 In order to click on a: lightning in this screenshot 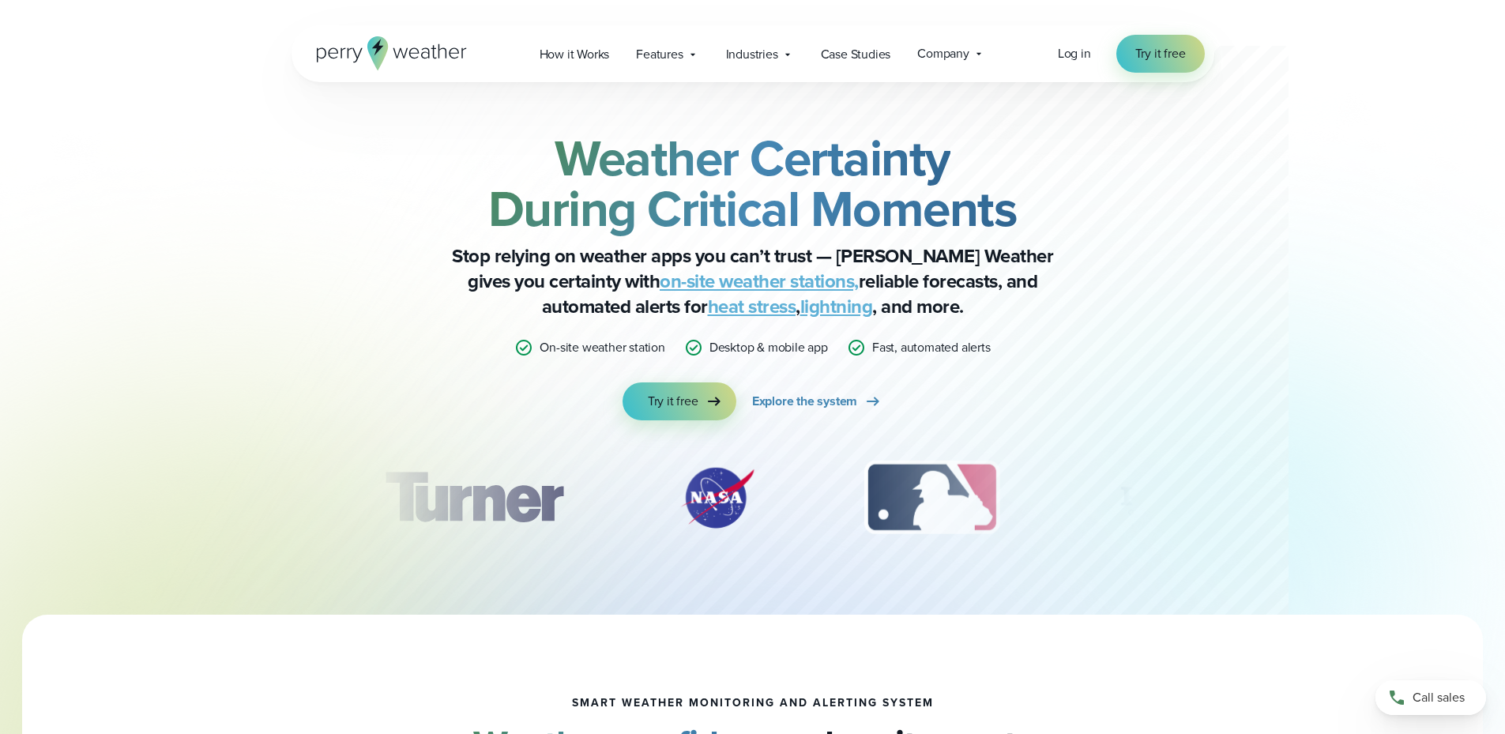, I will do `click(837, 307)`.